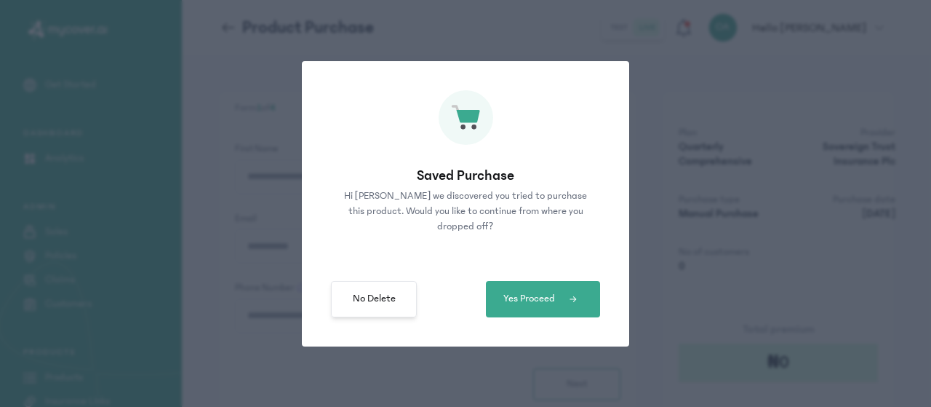 The width and height of the screenshot is (931, 407). What do you see at coordinates (543, 299) in the screenshot?
I see `button: Yes Proceed` at bounding box center [543, 299].